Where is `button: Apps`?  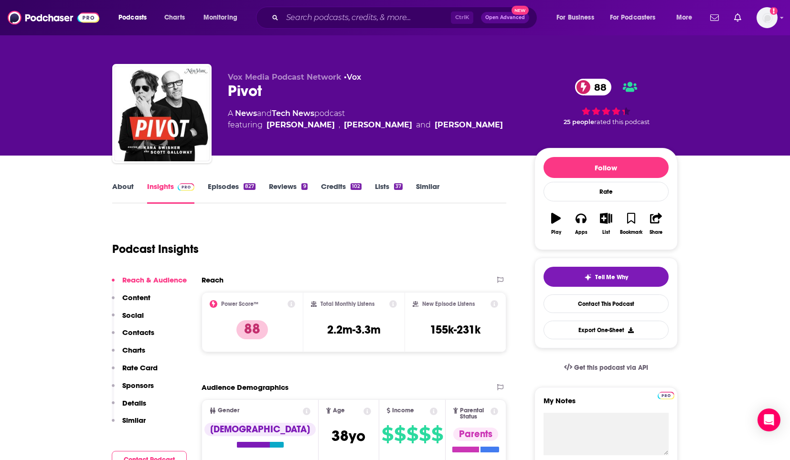
button: Apps is located at coordinates (581, 224).